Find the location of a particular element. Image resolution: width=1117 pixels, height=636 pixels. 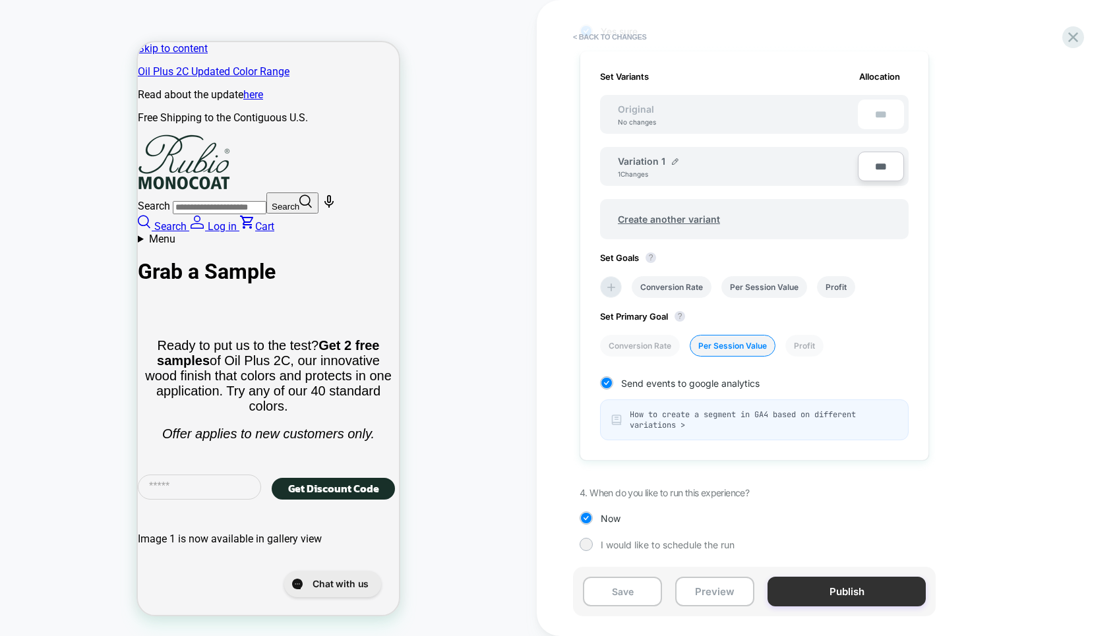

button: Get Discount Code is located at coordinates (195, 446).